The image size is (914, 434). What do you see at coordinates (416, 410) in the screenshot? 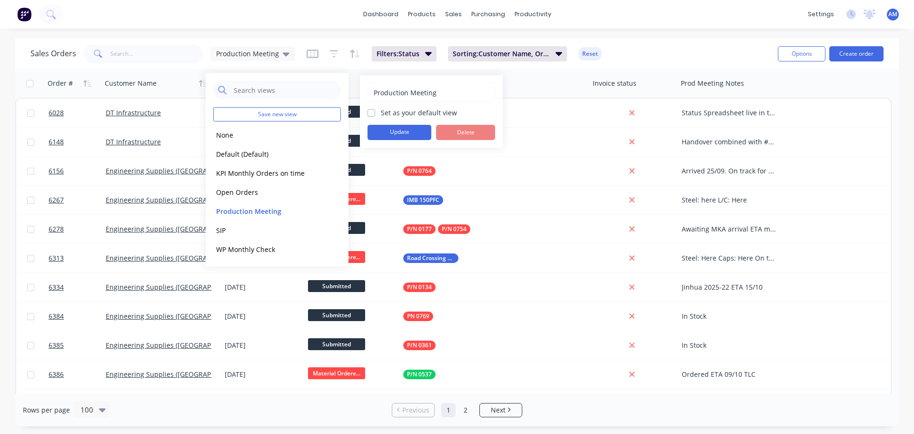
I see `span: Previous` at bounding box center [416, 410].